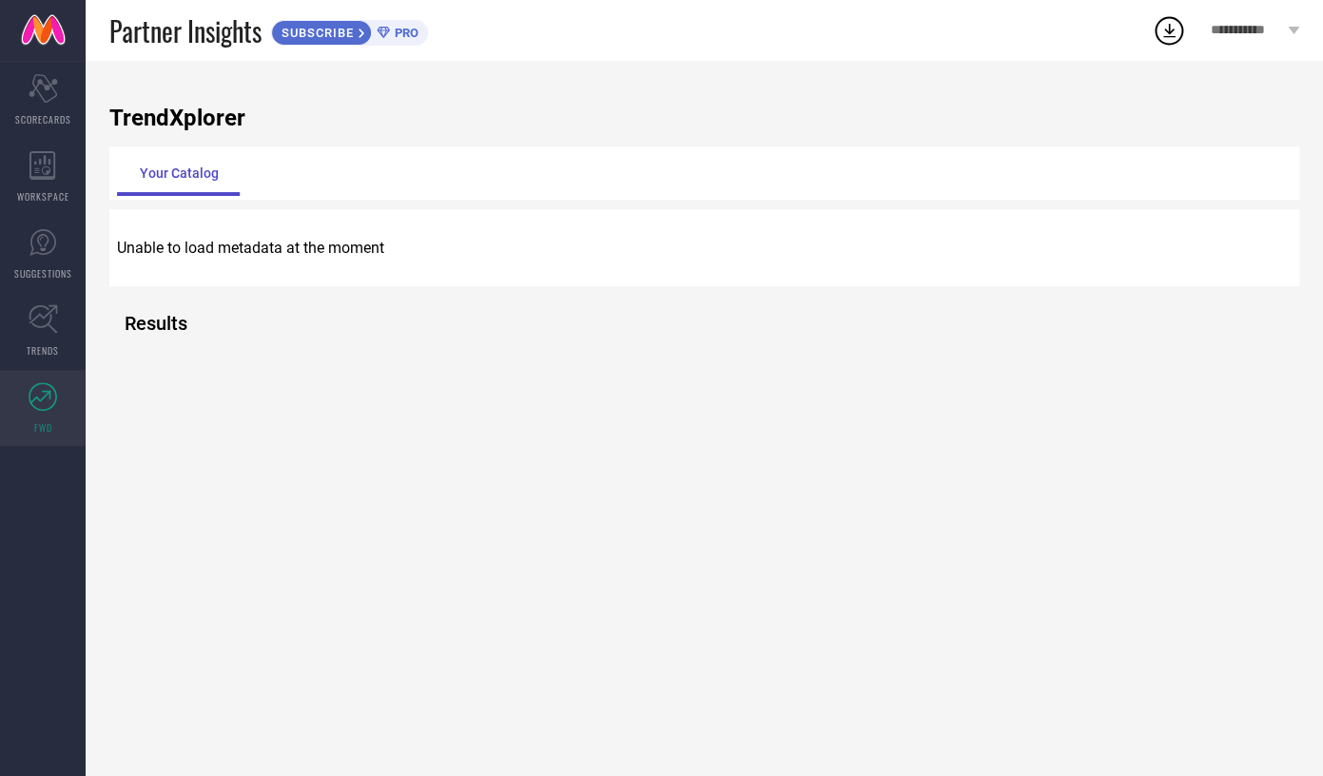  I want to click on span: PRO, so click(404, 32).